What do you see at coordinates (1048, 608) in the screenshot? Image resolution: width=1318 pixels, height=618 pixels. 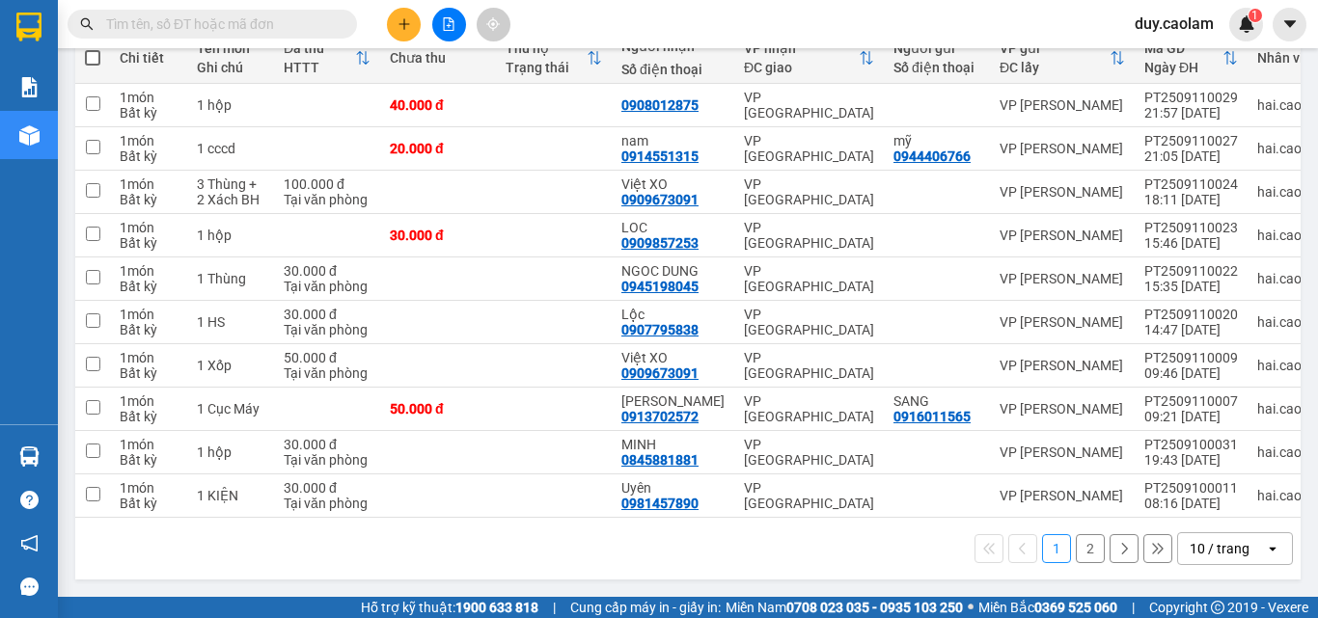 I see `span: Miền Bắc` at bounding box center [1048, 608].